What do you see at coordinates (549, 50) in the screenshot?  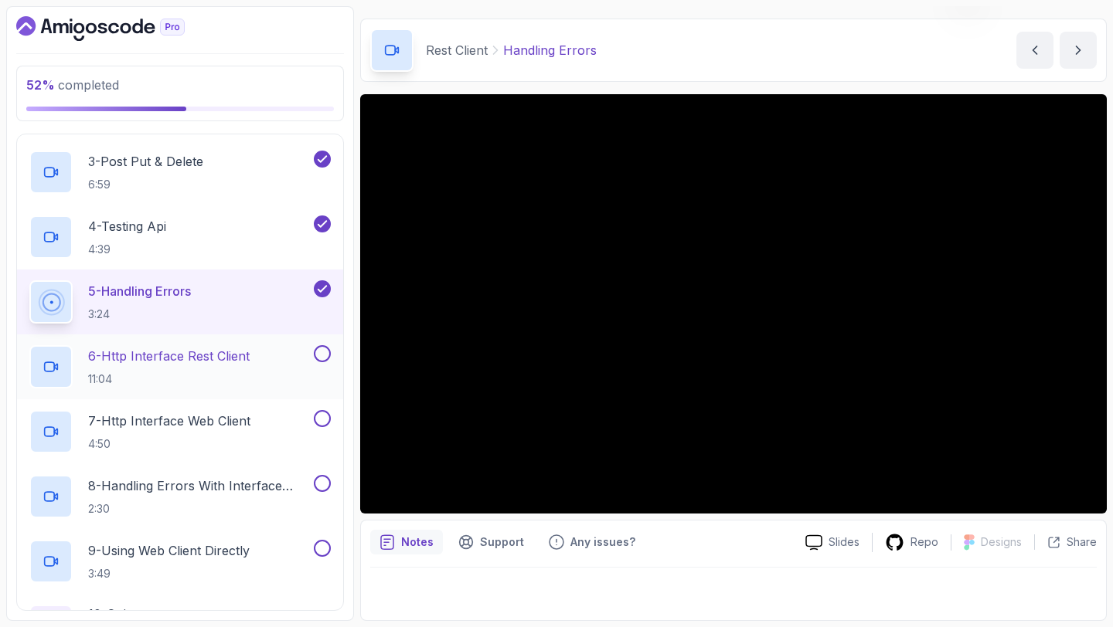 I see `p: Handling Errors` at bounding box center [549, 50].